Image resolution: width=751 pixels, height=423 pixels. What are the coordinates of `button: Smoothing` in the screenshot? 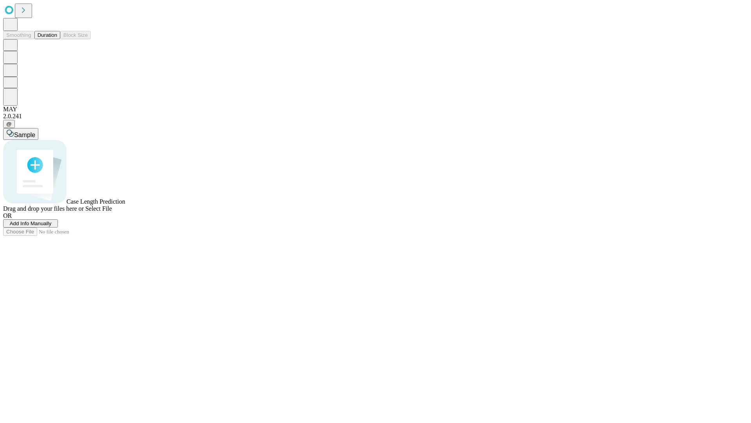 It's located at (19, 35).